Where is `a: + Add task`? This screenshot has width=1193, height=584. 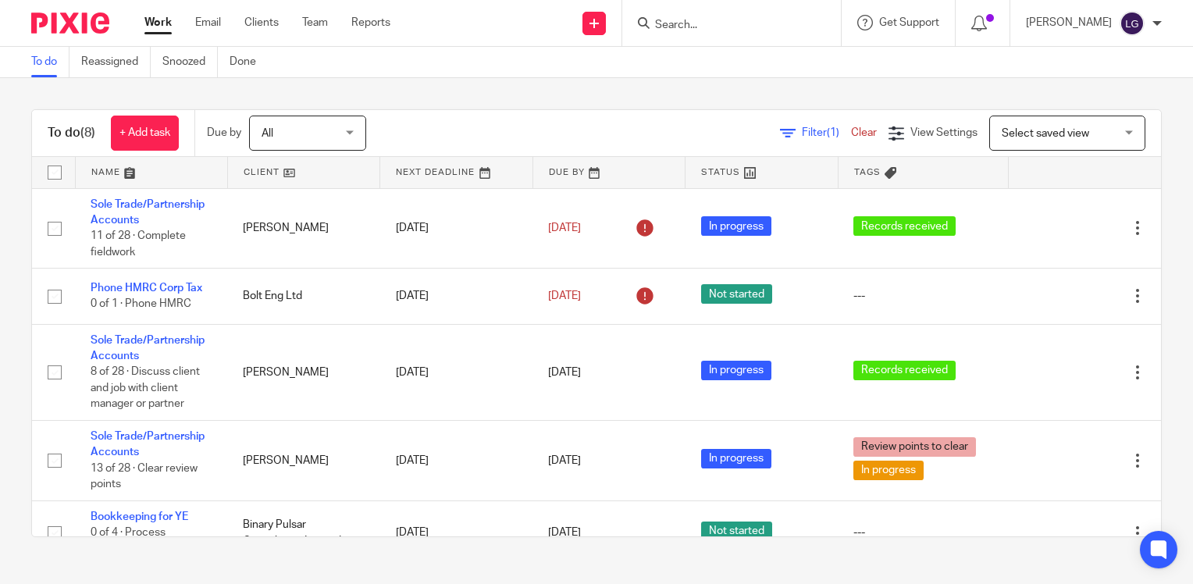
a: + Add task is located at coordinates (144, 133).